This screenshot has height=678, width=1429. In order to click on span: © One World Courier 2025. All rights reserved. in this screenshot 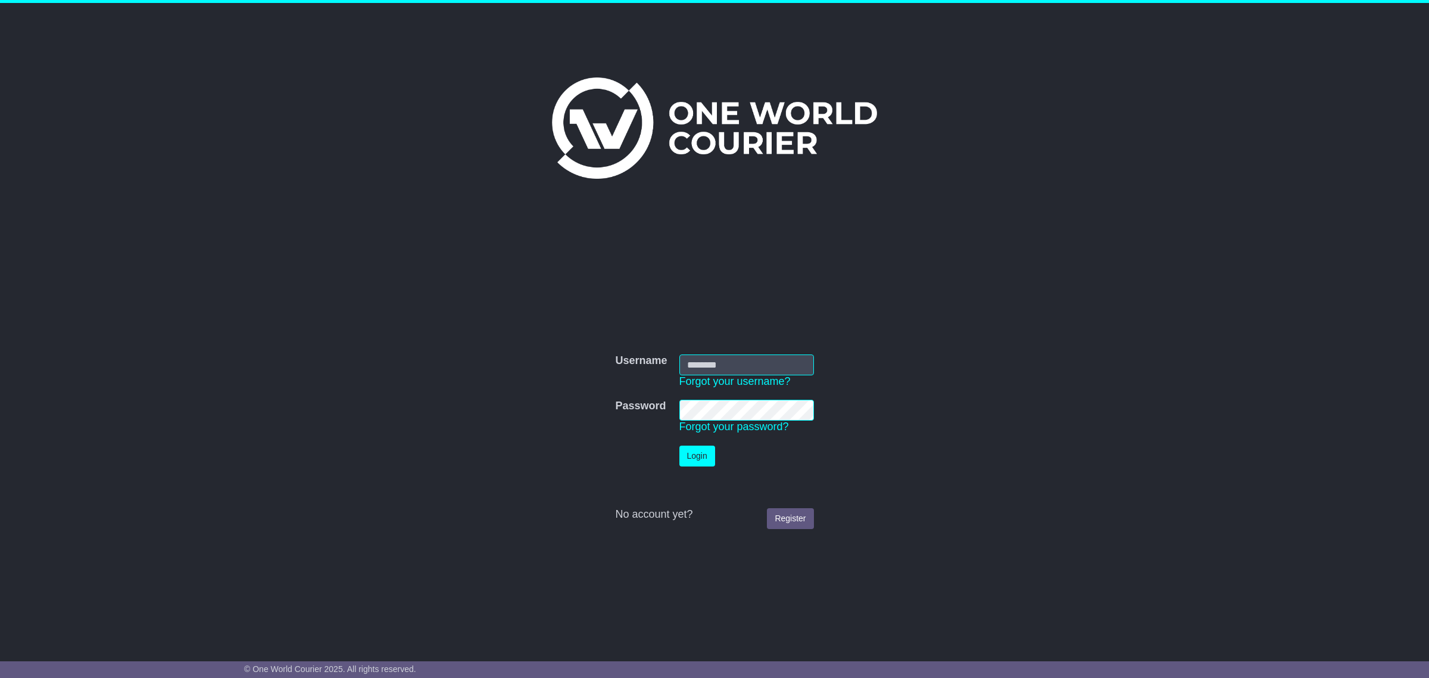, I will do `click(330, 669)`.